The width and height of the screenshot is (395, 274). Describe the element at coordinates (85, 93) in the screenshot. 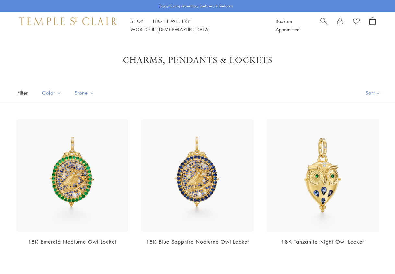

I see `span: Stone` at that location.